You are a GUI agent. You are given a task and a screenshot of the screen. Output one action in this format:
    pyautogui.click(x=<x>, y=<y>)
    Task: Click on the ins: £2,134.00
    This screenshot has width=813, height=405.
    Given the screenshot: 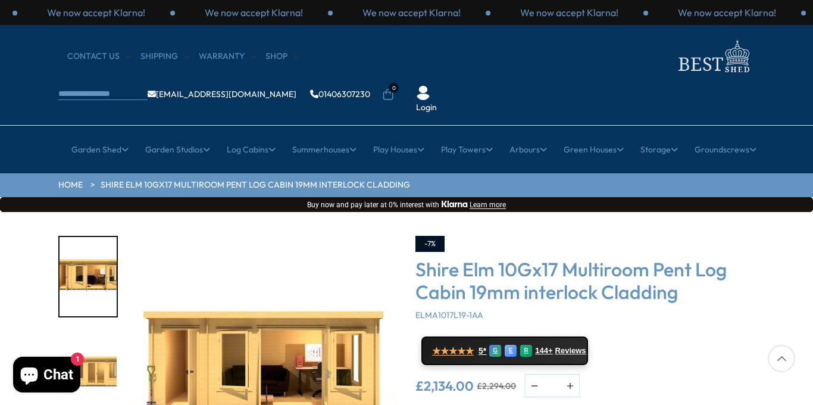 What is the action you would take?
    pyautogui.click(x=444, y=386)
    